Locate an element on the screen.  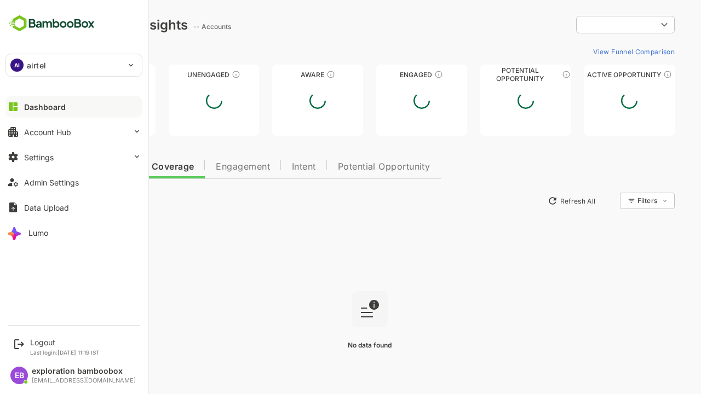
div: These accounts have not been engaged with for a defined time period is located at coordinates (94, 74).